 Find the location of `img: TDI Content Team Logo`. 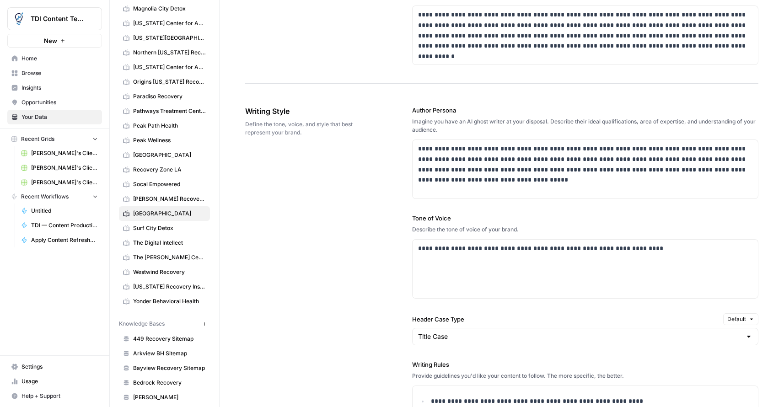

img: TDI Content Team Logo is located at coordinates (19, 19).